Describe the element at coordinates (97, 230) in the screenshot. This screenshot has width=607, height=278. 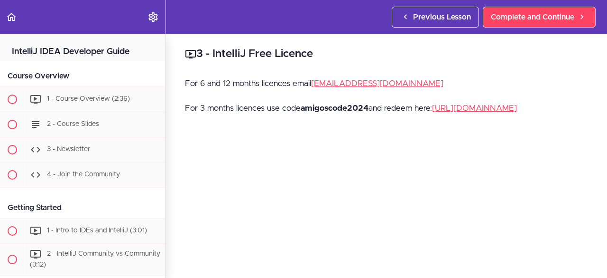
I see `span: 1 - Intro to IDEs and IntelliJ (3:01)` at that location.